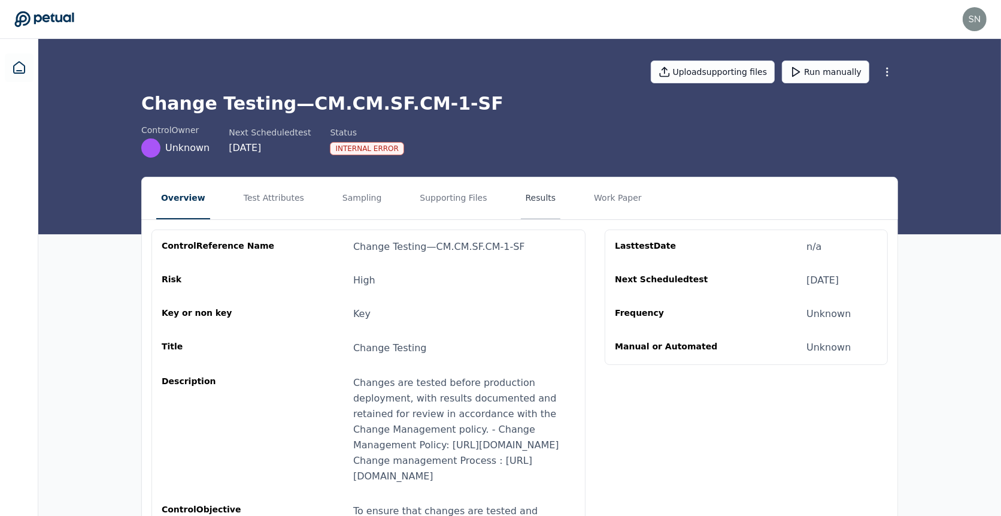 Image resolution: width=1001 pixels, height=516 pixels. I want to click on div: Frequency, so click(672, 314).